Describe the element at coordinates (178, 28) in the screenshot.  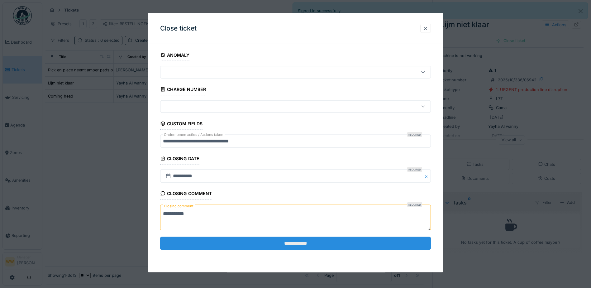
I see `h3: Close ticket` at that location.